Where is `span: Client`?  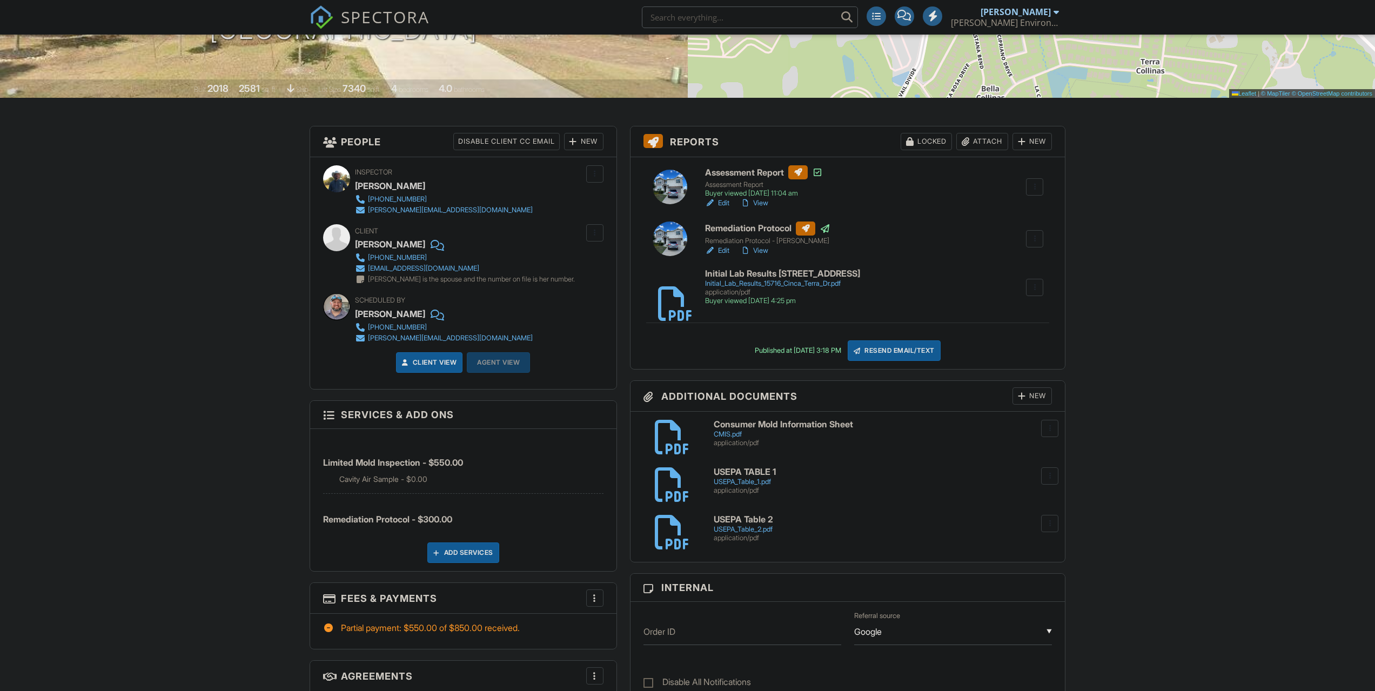 span: Client is located at coordinates (366, 231).